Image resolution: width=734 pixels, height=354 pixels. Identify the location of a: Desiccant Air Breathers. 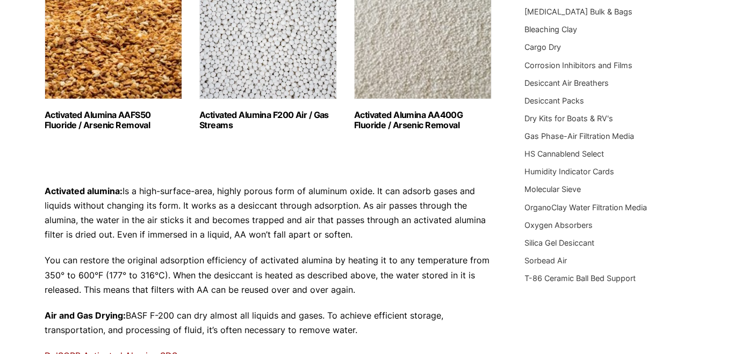
(567, 83).